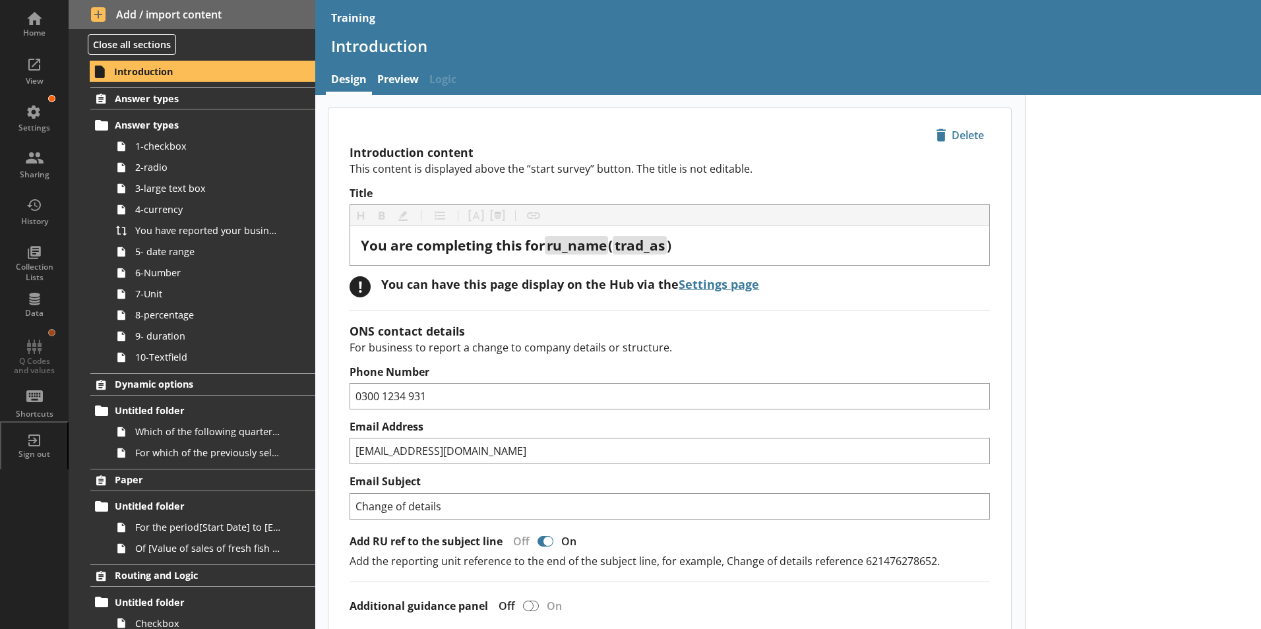  I want to click on a: Which of the following quarters can your business report for?, so click(213, 432).